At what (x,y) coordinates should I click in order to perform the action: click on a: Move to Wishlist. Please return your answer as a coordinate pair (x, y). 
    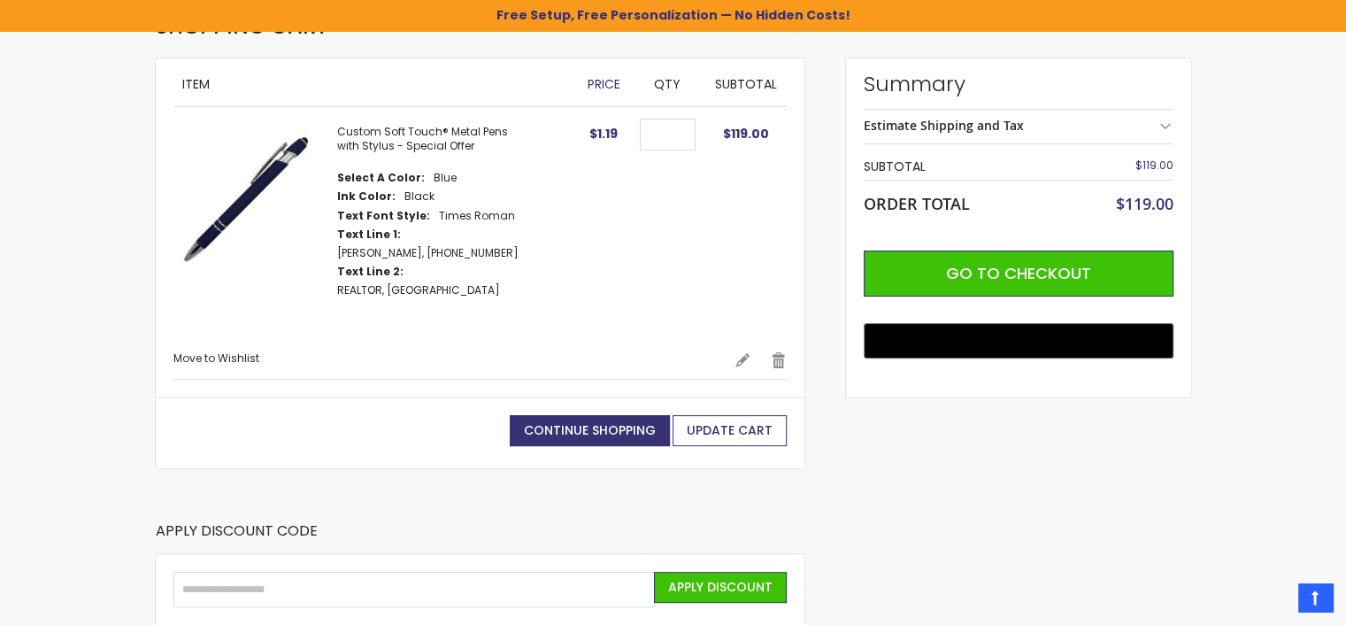
    Looking at the image, I should click on (216, 358).